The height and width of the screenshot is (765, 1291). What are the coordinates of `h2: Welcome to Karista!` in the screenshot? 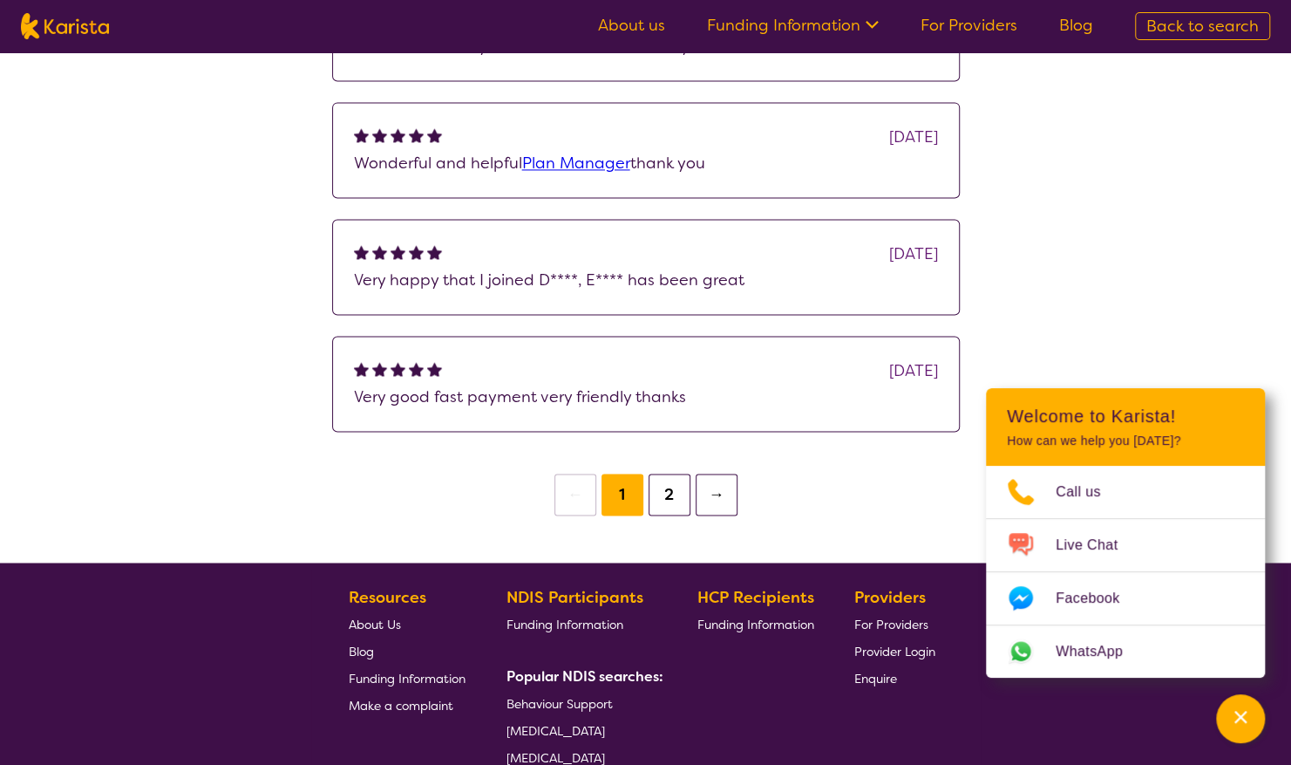 It's located at (1125, 416).